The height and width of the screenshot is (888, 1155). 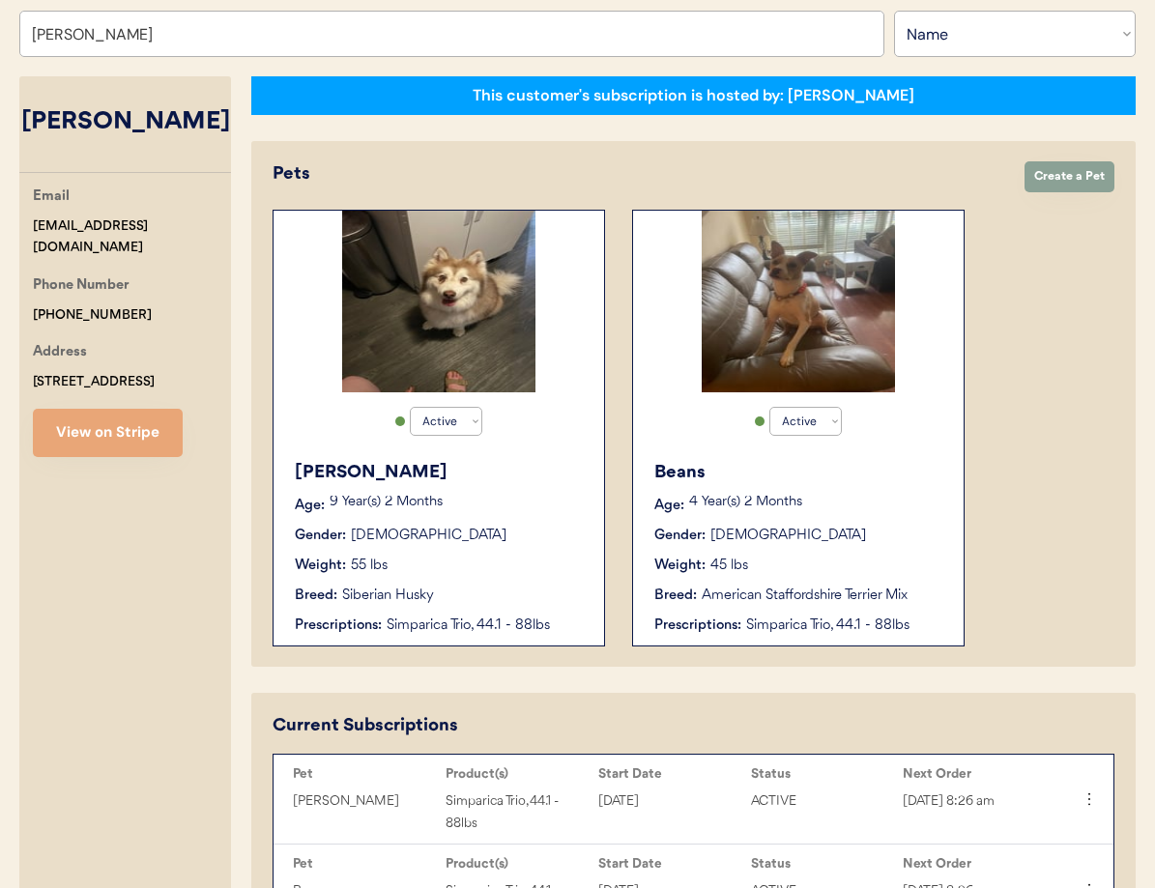 What do you see at coordinates (81, 286) in the screenshot?
I see `div: Phone Number` at bounding box center [81, 286].